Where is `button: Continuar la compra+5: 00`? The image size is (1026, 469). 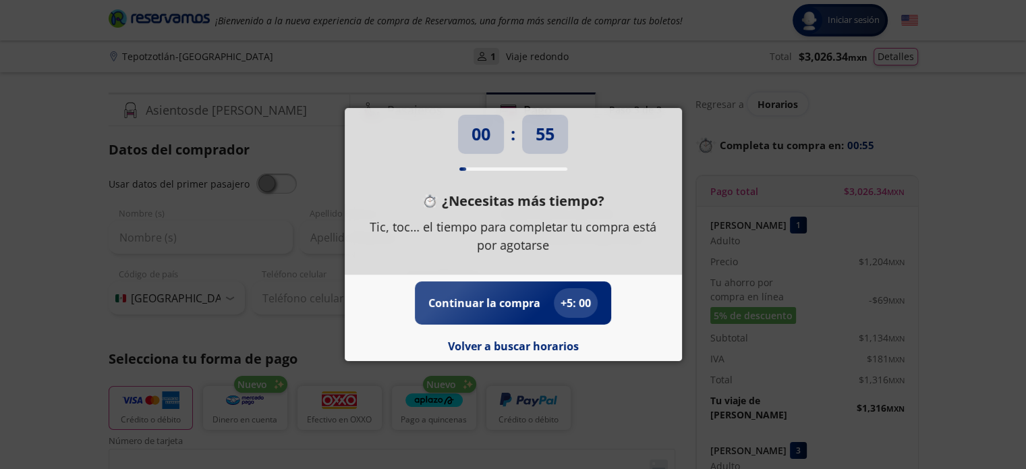 button: Continuar la compra+5: 00 is located at coordinates (513, 303).